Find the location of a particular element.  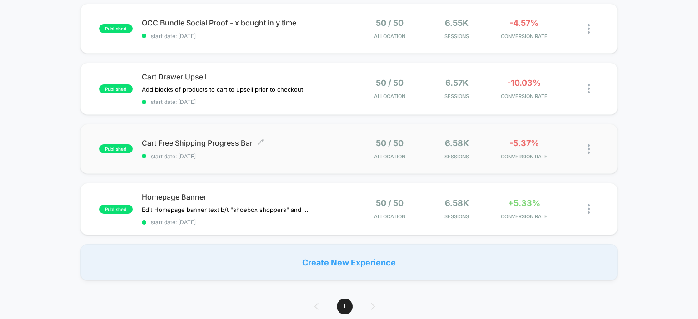

span: -4.57% is located at coordinates (524, 23).